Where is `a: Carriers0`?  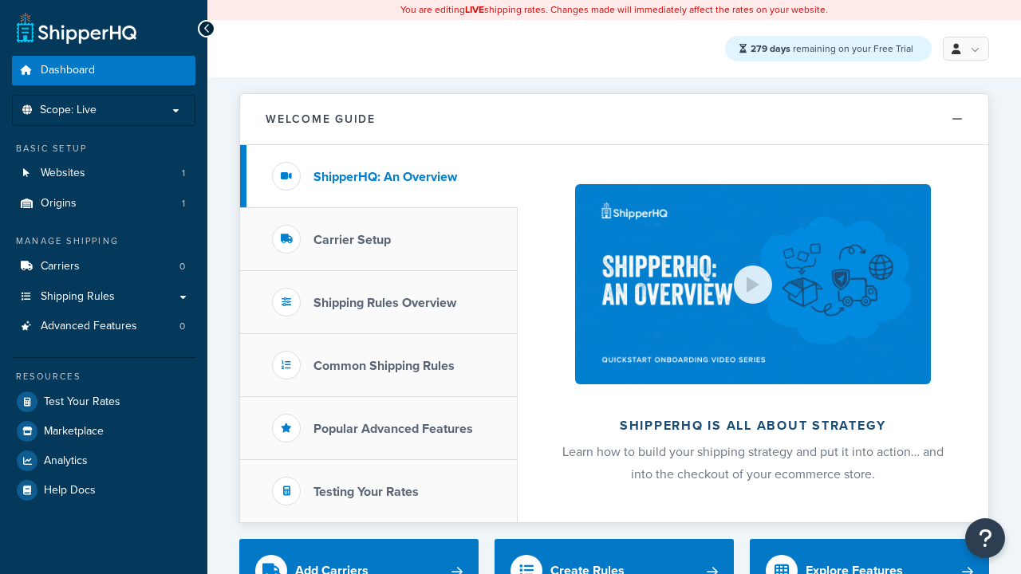
a: Carriers0 is located at coordinates (104, 266).